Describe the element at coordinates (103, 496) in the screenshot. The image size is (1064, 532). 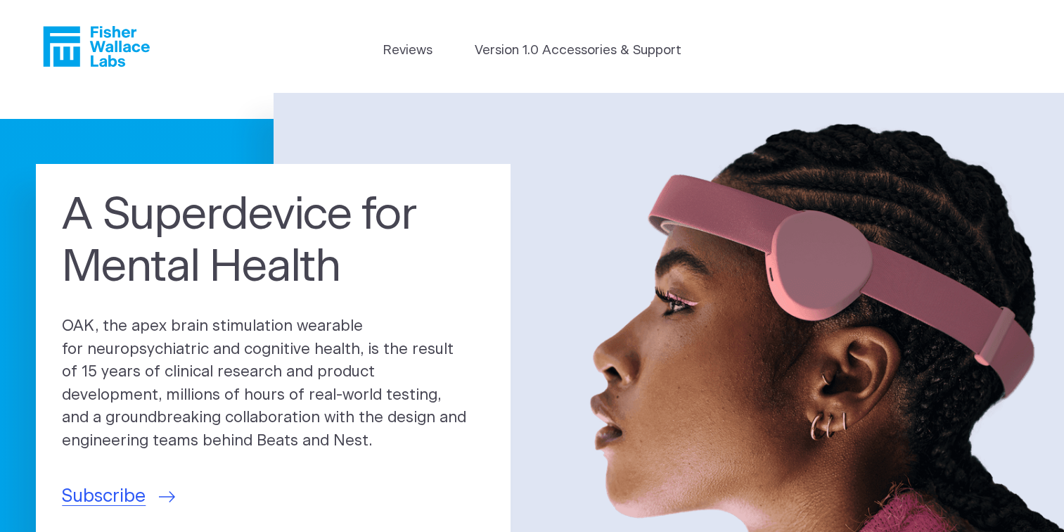
I see `span: Subscribe` at that location.